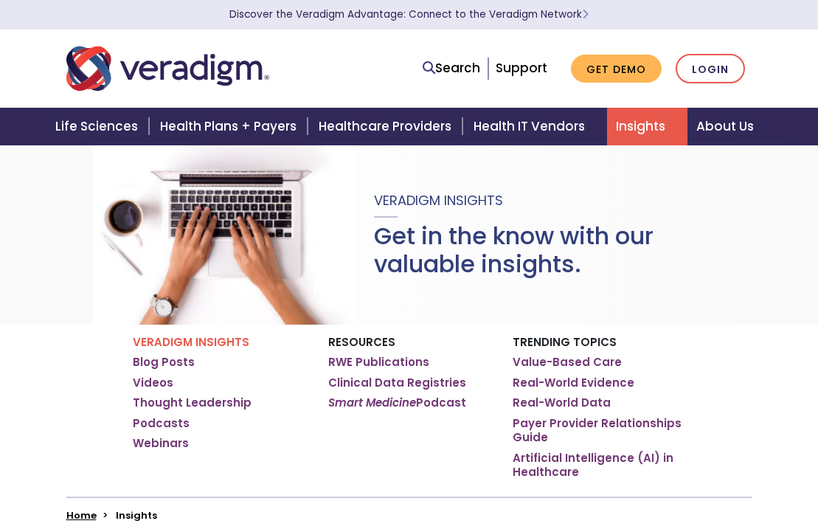 The height and width of the screenshot is (532, 818). I want to click on a: Life Sciences, so click(99, 126).